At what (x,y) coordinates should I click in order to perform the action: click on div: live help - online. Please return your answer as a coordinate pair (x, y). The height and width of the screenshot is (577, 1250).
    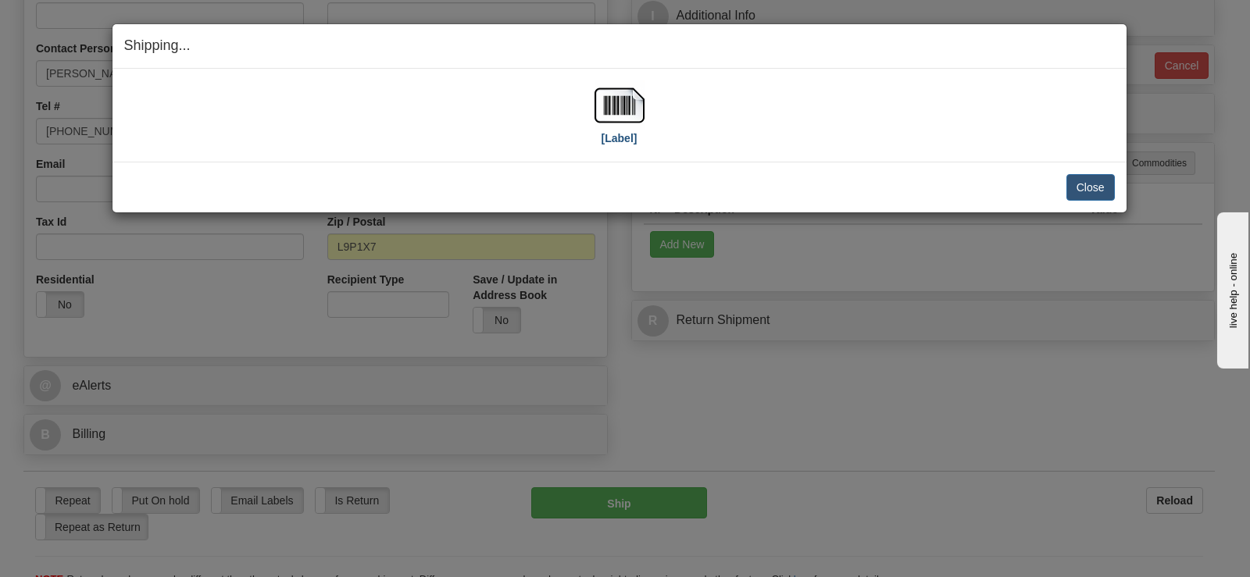
    Looking at the image, I should click on (78, 19).